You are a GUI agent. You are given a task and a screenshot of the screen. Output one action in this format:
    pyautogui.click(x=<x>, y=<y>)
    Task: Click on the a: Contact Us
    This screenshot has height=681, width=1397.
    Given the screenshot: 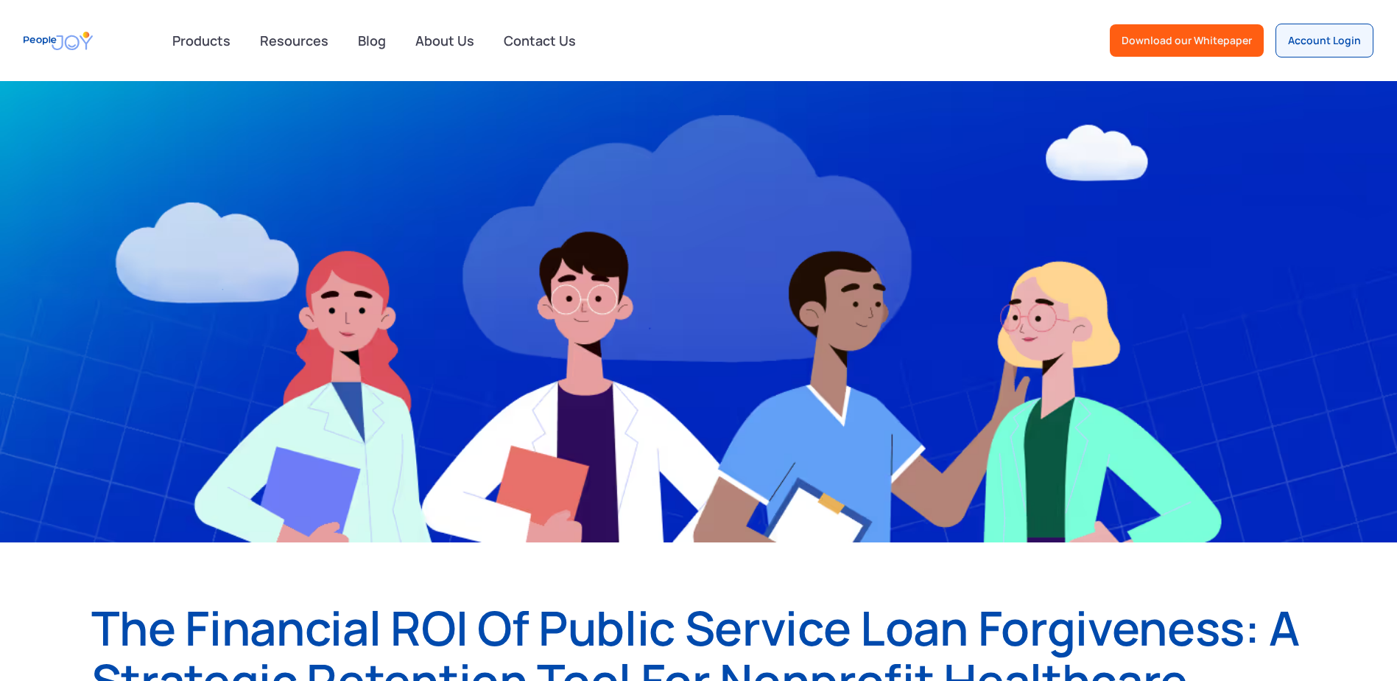 What is the action you would take?
    pyautogui.click(x=540, y=41)
    